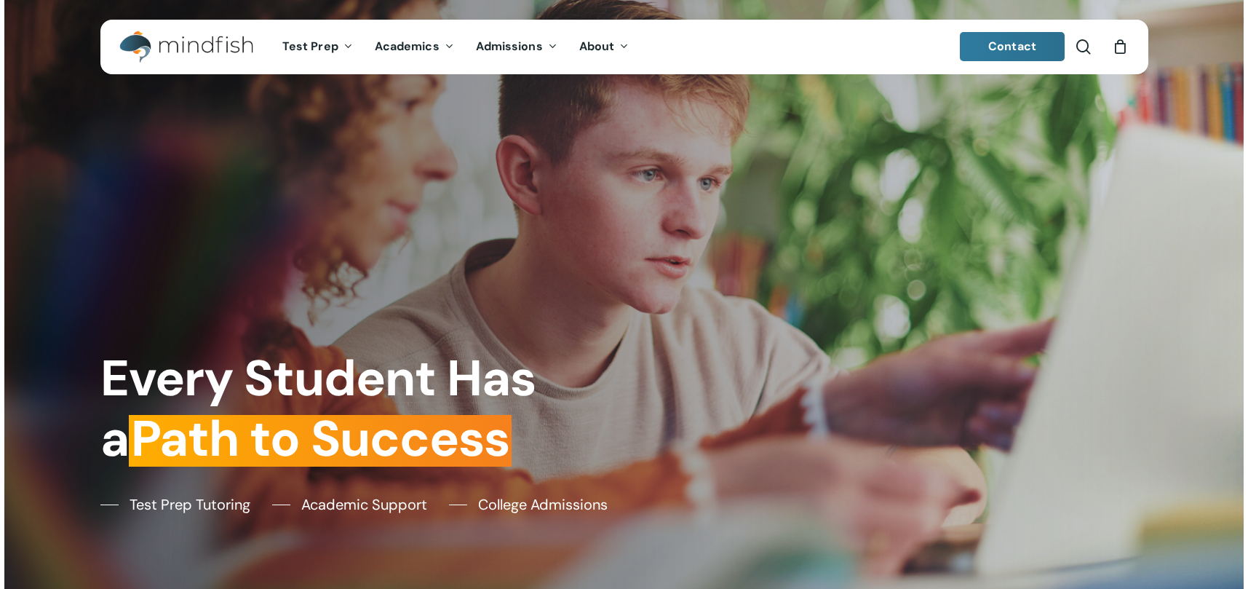  Describe the element at coordinates (407, 46) in the screenshot. I see `span: Academics` at that location.